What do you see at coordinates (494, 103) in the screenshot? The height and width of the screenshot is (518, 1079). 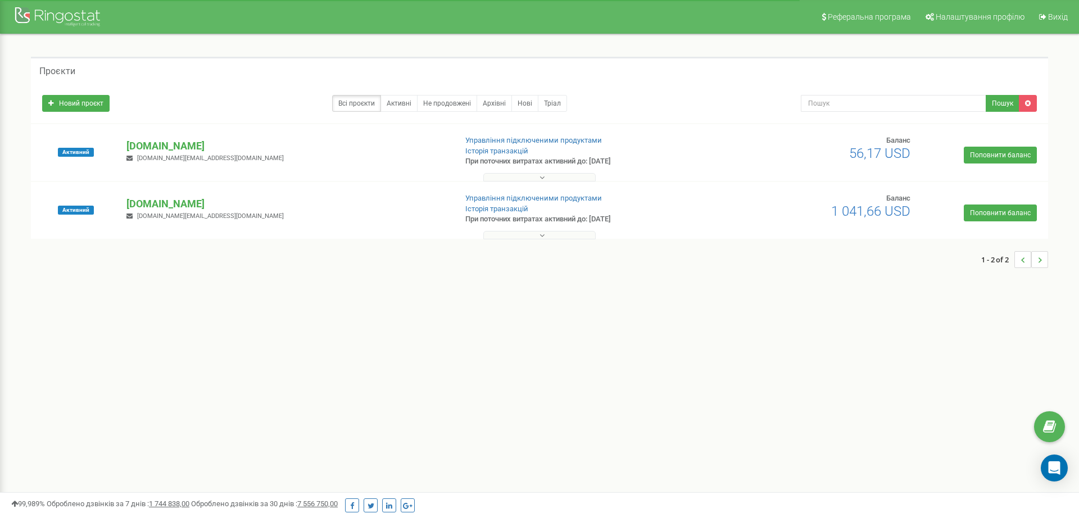 I see `a: Архівні` at bounding box center [494, 103].